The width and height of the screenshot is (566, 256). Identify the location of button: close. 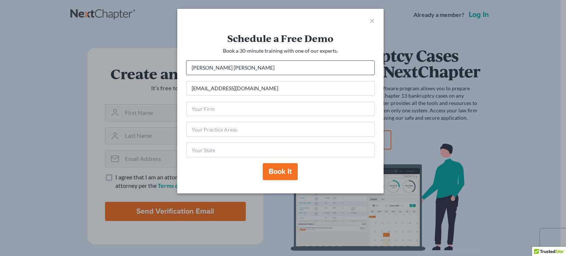
(372, 21).